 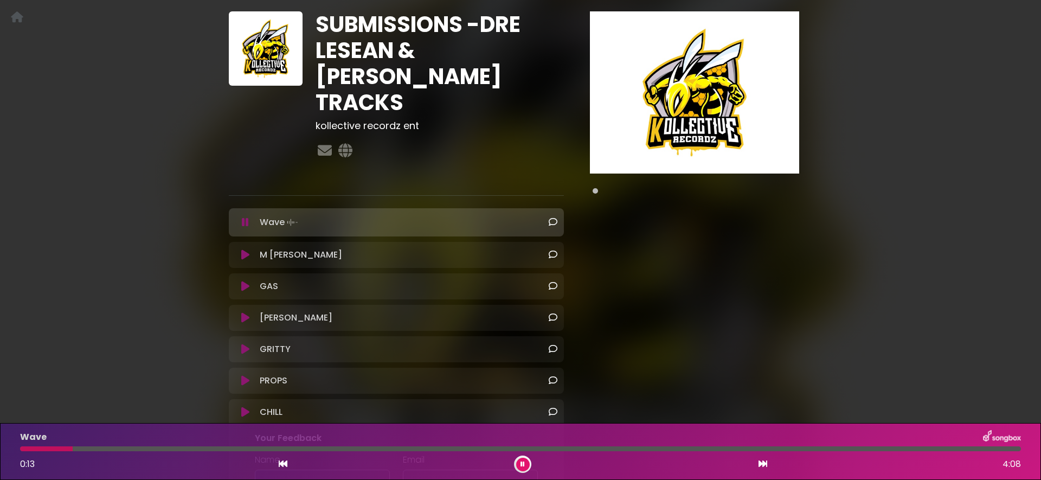 What do you see at coordinates (269, 286) in the screenshot?
I see `p: GAS` at bounding box center [269, 286].